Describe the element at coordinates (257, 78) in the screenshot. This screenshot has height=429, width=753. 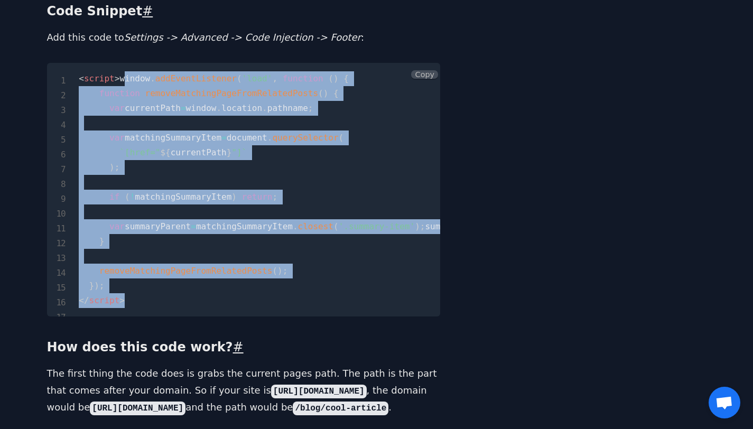
I see `span: 'load'` at that location.